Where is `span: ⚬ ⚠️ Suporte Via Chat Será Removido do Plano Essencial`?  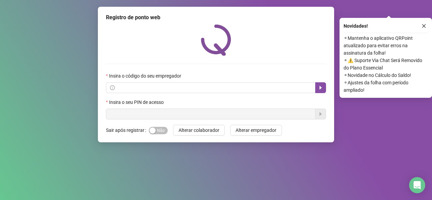 span: ⚬ ⚠️ Suporte Via Chat Será Removido do Plano Essencial is located at coordinates (386, 64).